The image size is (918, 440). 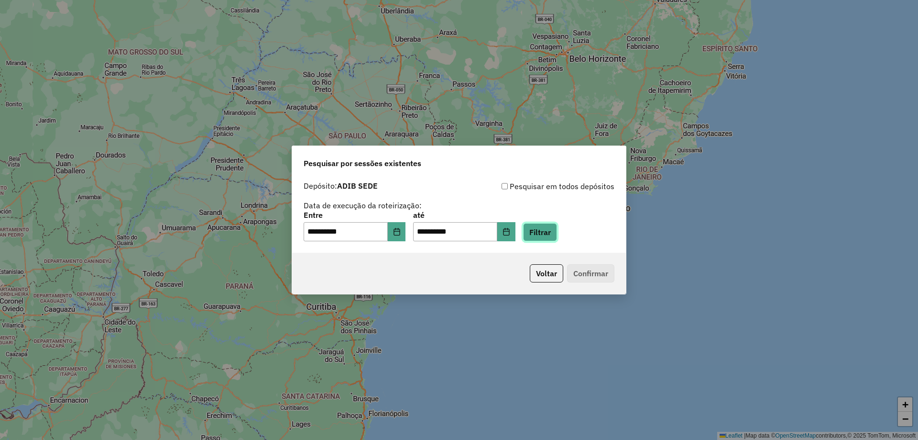 I want to click on label: até, so click(x=464, y=215).